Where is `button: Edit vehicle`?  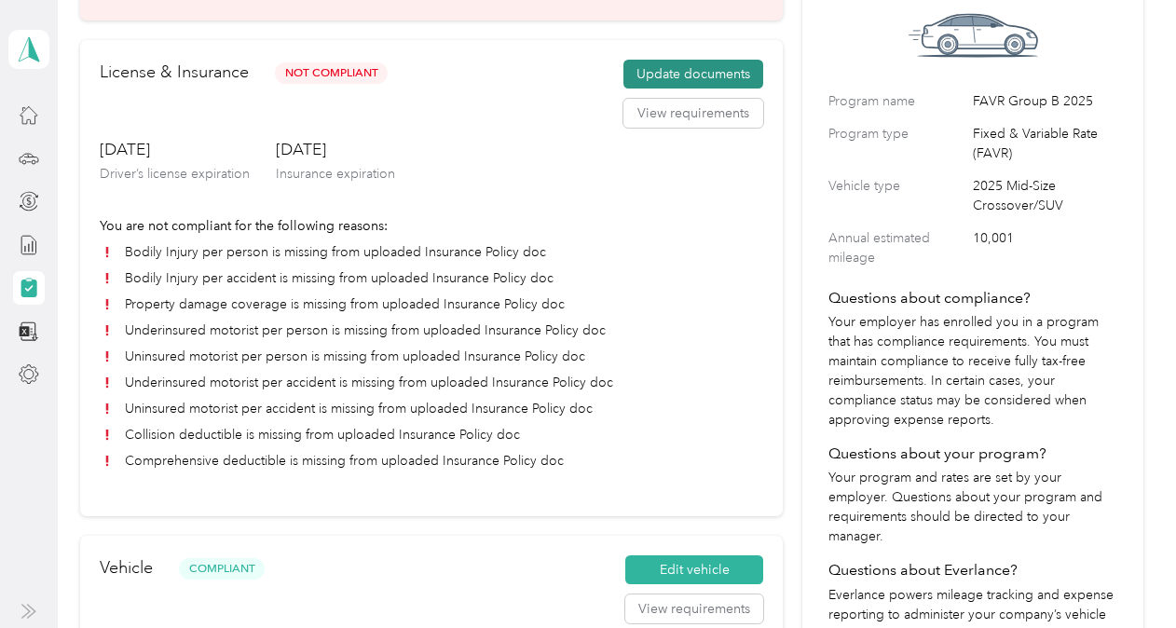 button: Edit vehicle is located at coordinates (694, 570).